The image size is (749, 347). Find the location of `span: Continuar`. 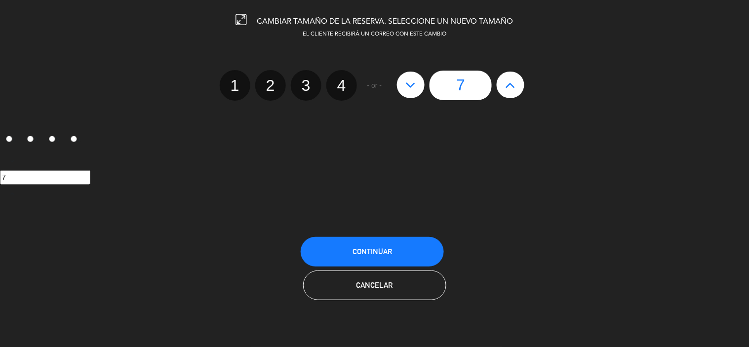

span: Continuar is located at coordinates (372, 251).